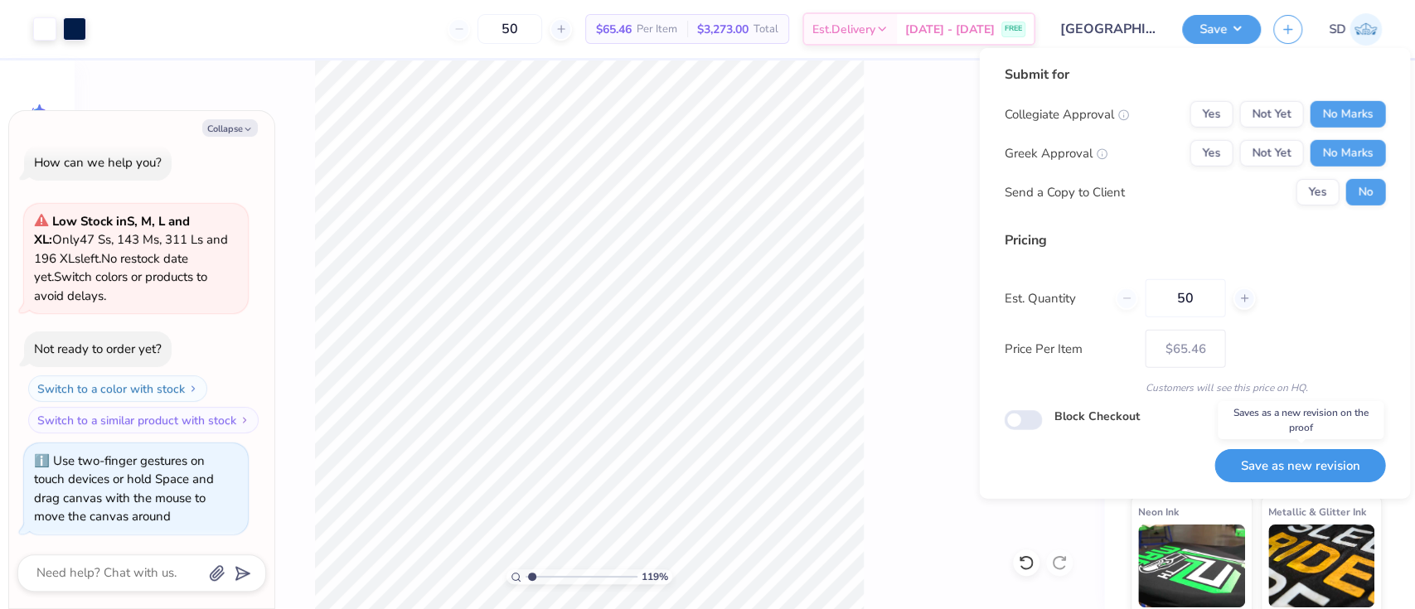 This screenshot has height=609, width=1415. I want to click on span: $3,273.00, so click(723, 29).